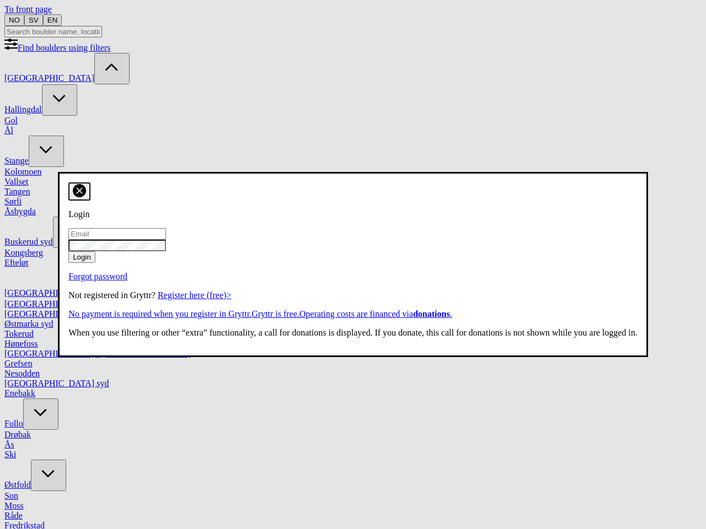  Describe the element at coordinates (82, 257) in the screenshot. I see `button: Login` at that location.